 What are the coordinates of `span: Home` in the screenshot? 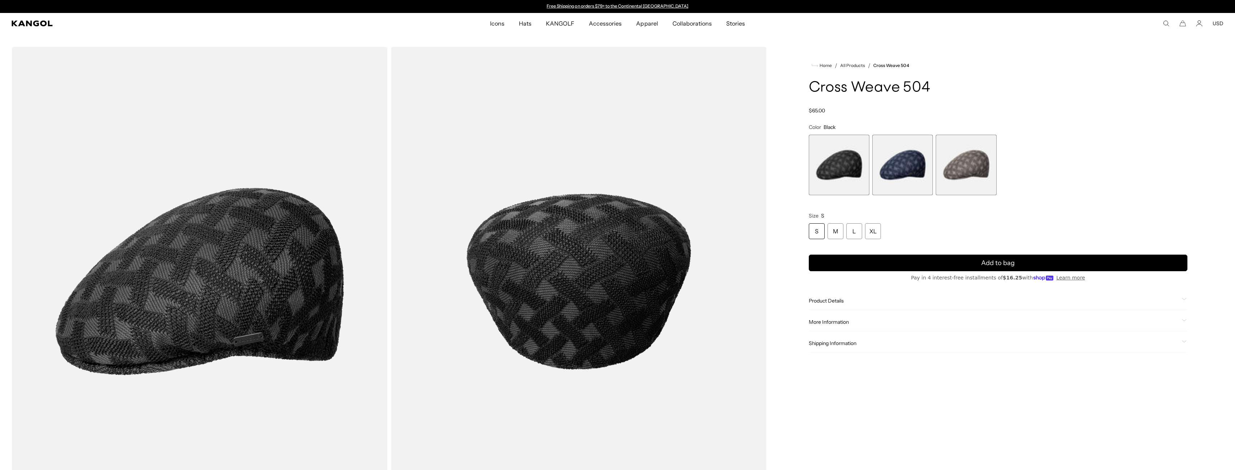 It's located at (825, 66).